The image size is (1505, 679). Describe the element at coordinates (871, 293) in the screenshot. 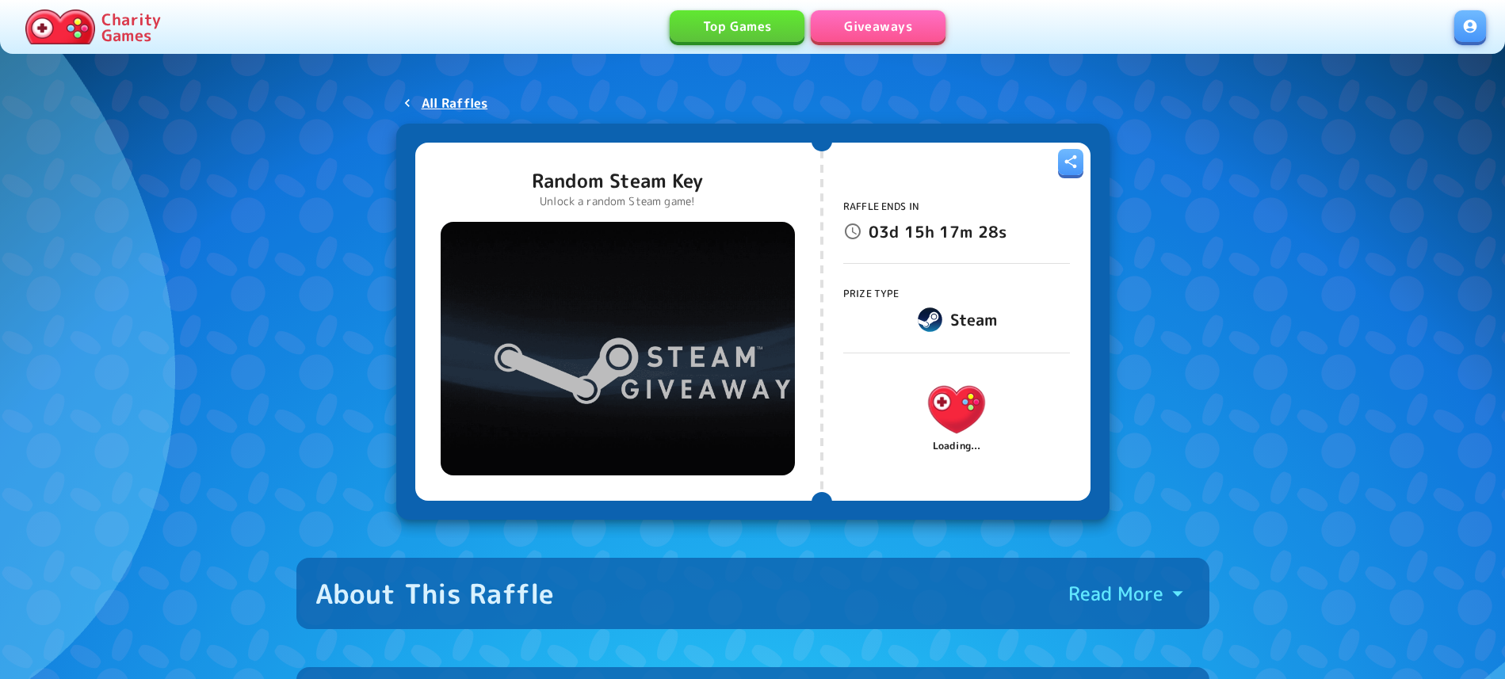

I see `span: Prize Type` at that location.